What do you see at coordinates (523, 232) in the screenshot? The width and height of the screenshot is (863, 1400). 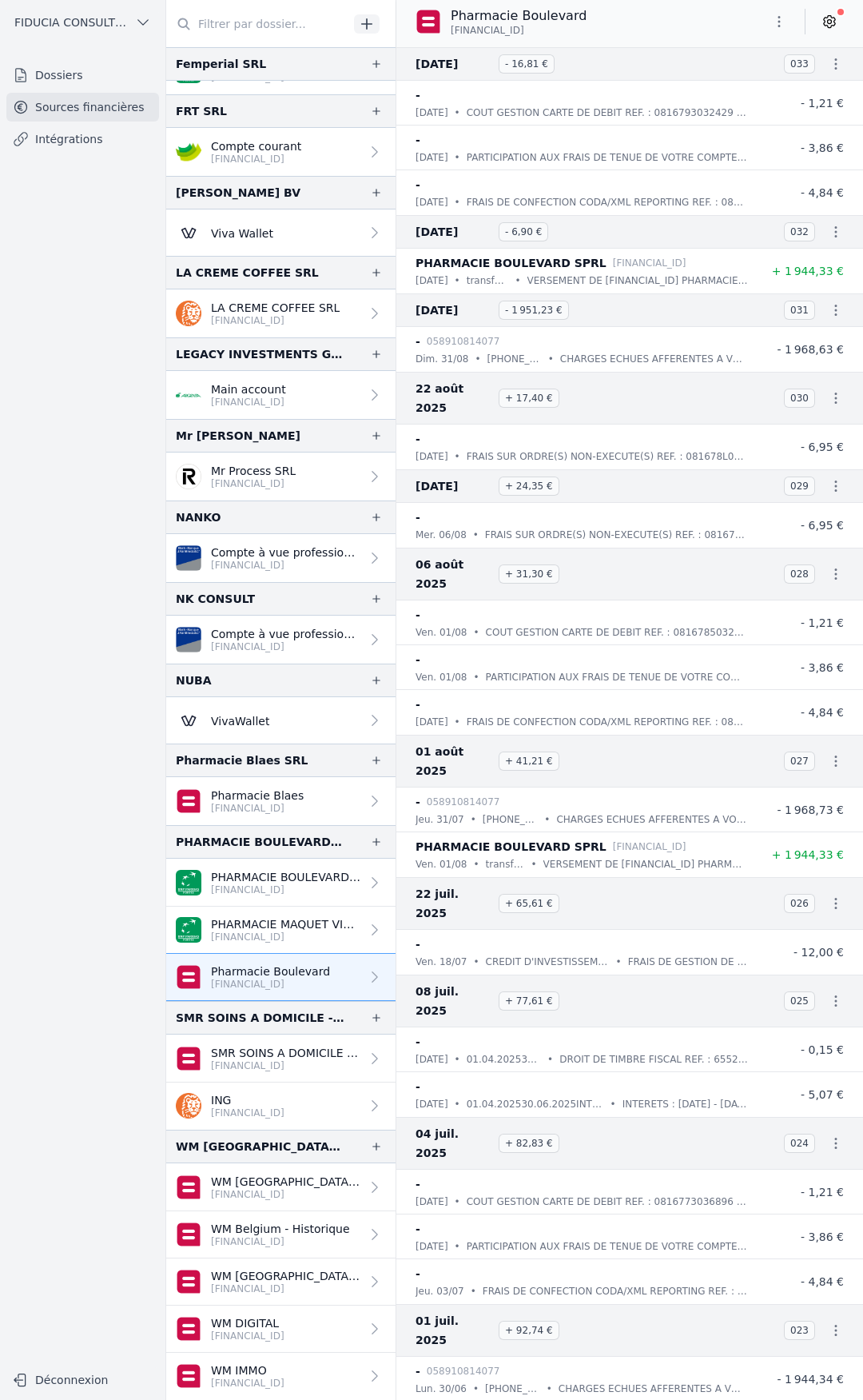 I see `span: - 6,90 €` at bounding box center [523, 232].